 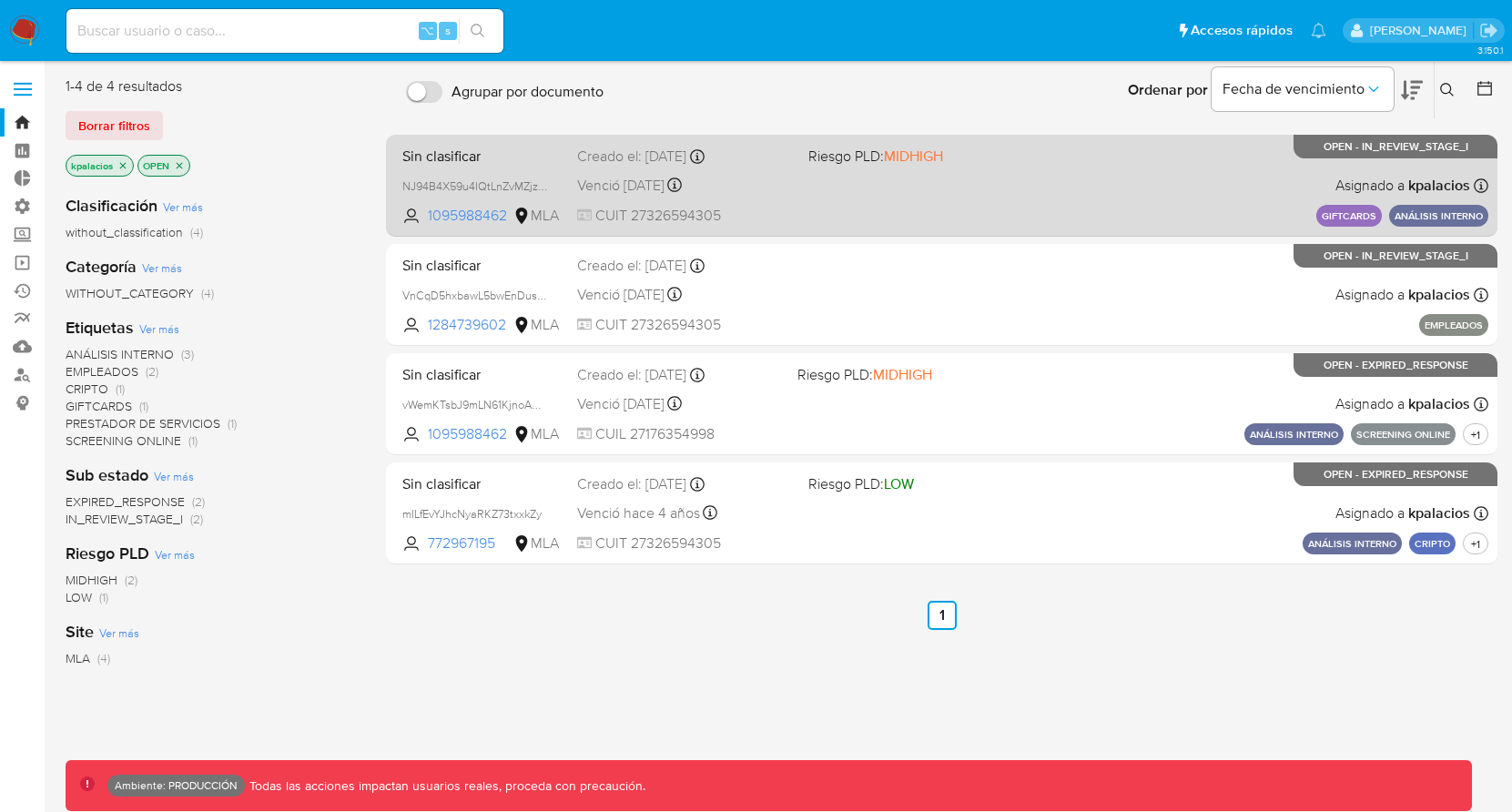 I want to click on p: Todas las acciones impactan usuarios reales, proceda con precaución., so click(x=445, y=785).